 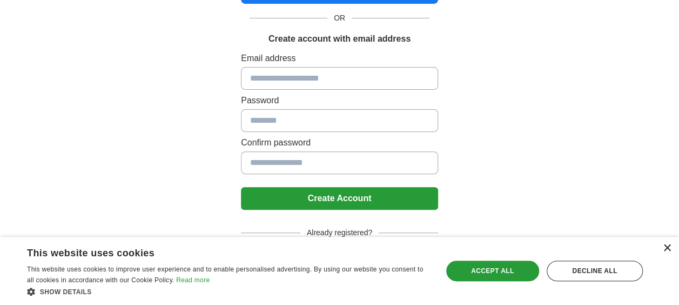 What do you see at coordinates (339, 18) in the screenshot?
I see `span: OR` at bounding box center [339, 18].